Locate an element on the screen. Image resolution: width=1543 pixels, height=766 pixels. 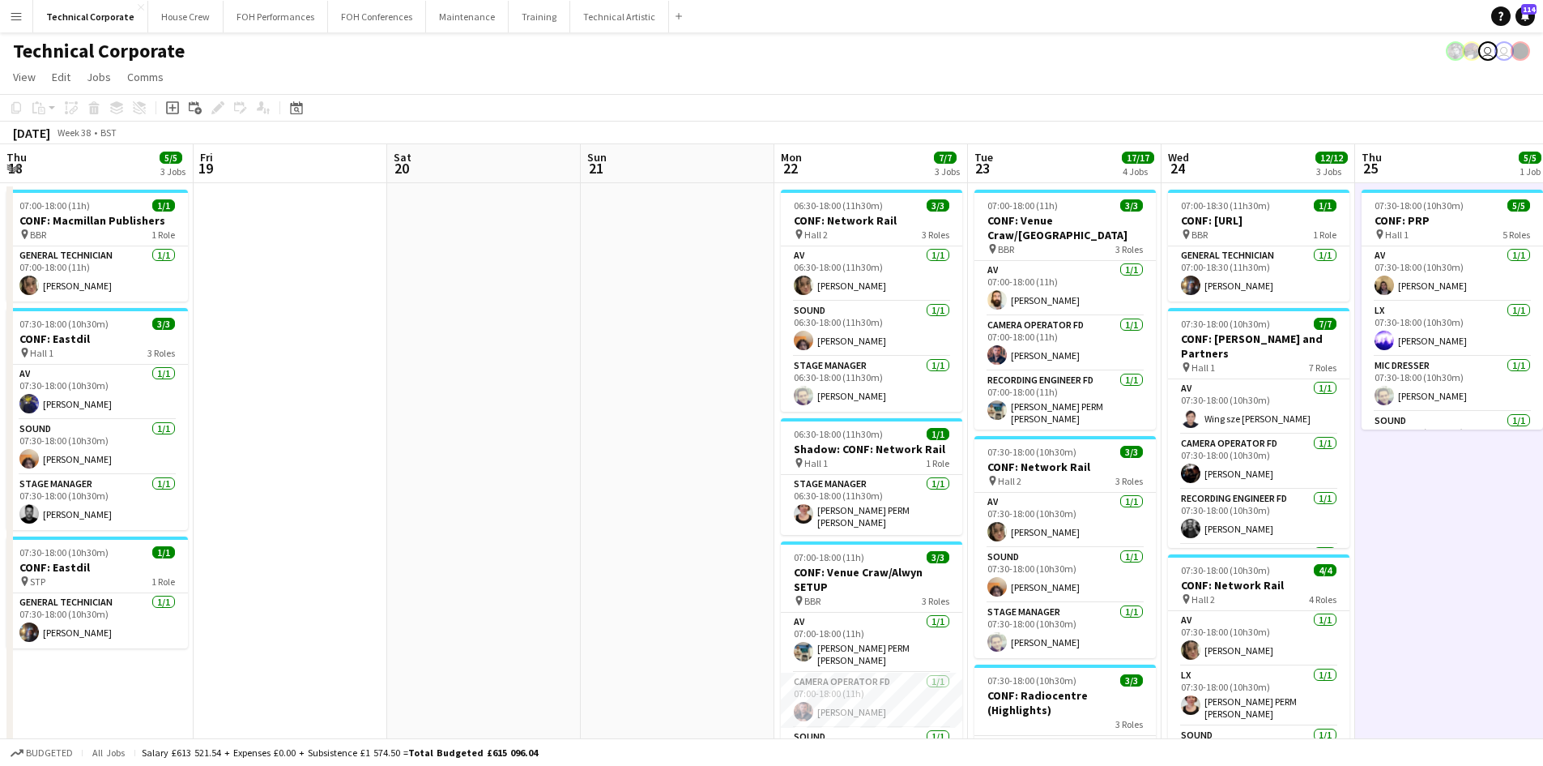
span: View is located at coordinates (24, 77).